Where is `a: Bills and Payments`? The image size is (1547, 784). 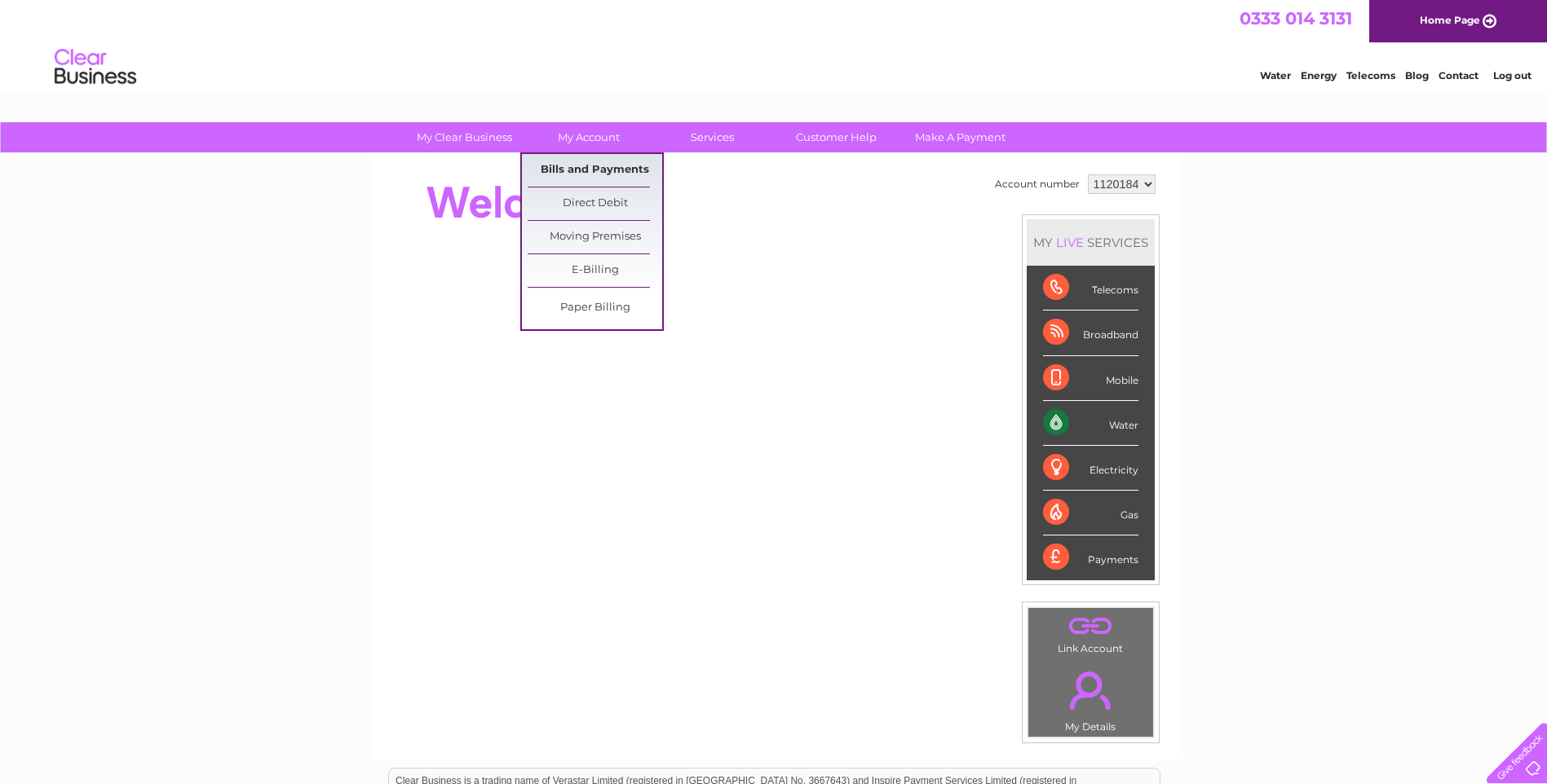 a: Bills and Payments is located at coordinates (594, 170).